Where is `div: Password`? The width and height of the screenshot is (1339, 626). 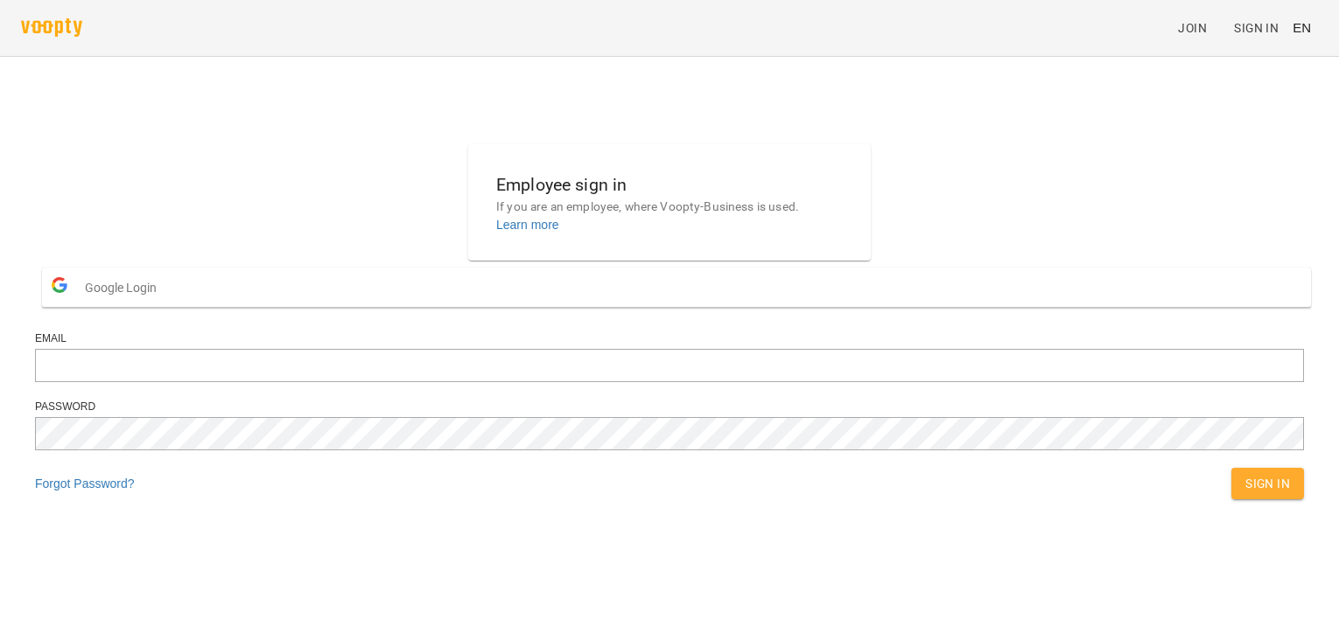
div: Password is located at coordinates (669, 407).